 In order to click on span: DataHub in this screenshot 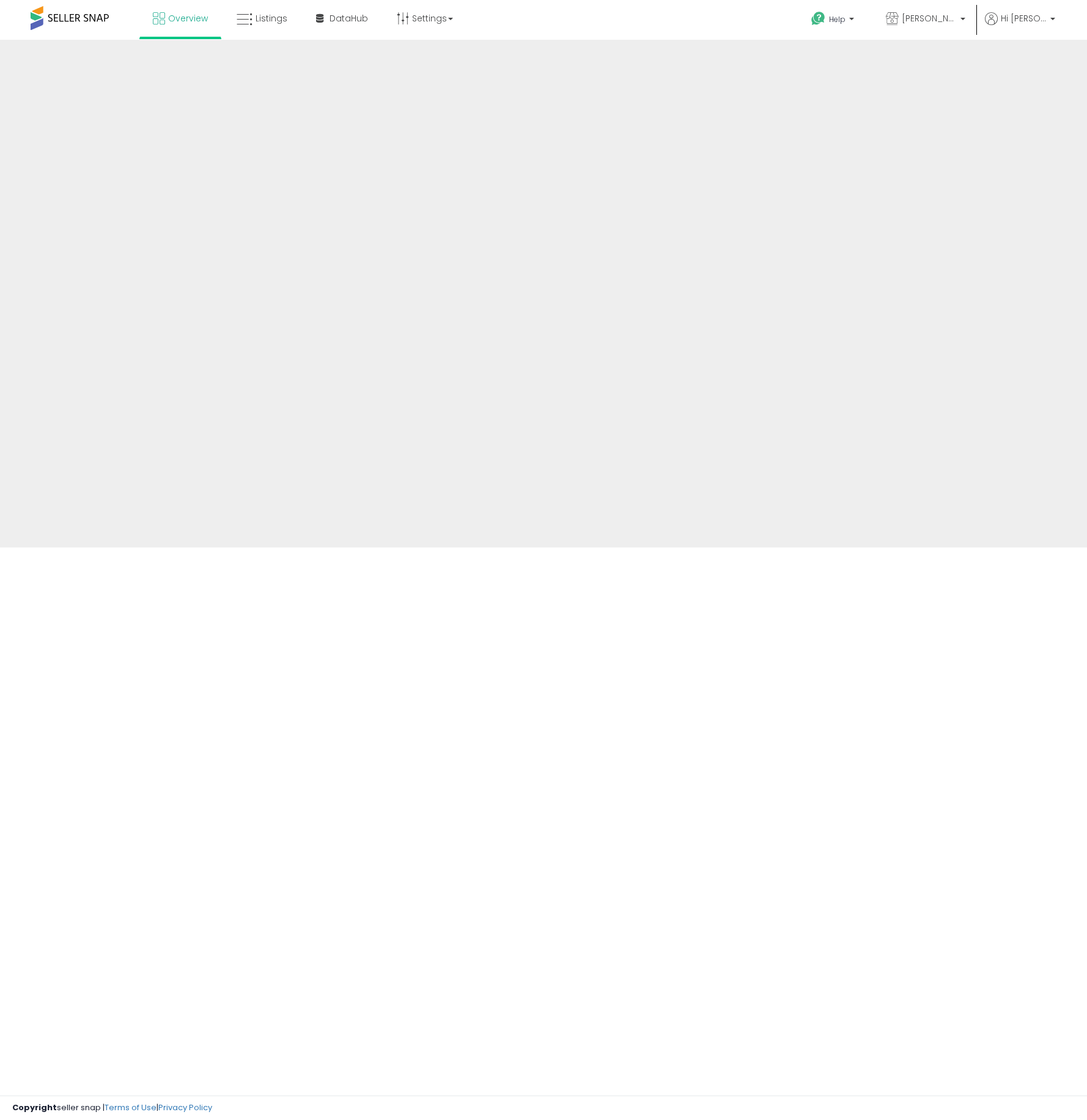, I will do `click(349, 18)`.